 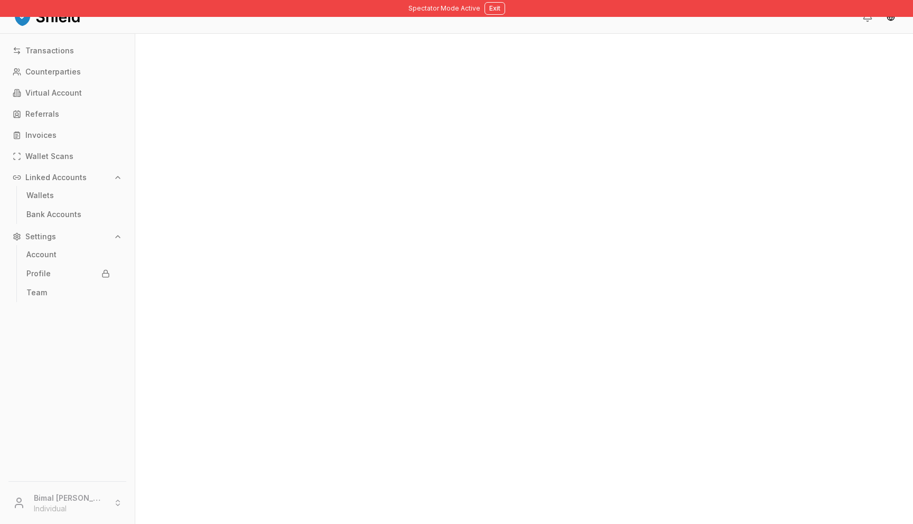 I want to click on a: Account, so click(x=68, y=255).